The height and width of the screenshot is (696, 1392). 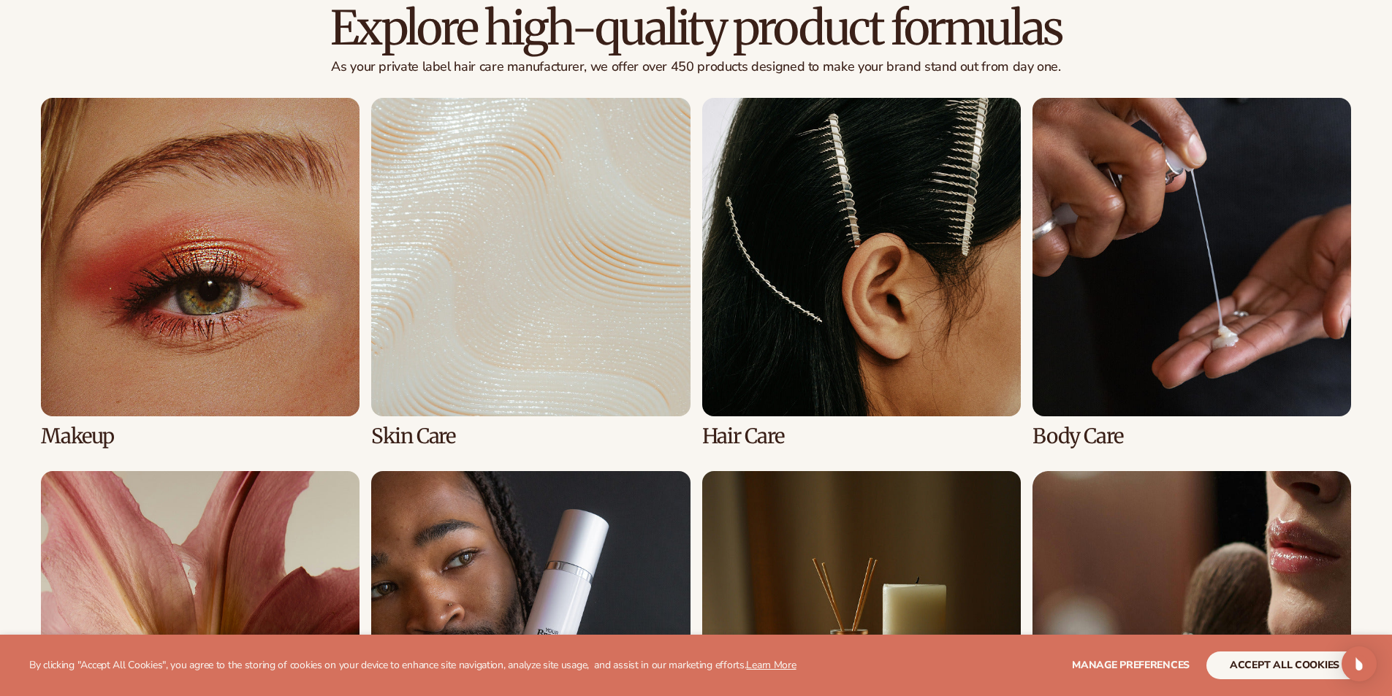 I want to click on h3: Makeup, so click(x=200, y=436).